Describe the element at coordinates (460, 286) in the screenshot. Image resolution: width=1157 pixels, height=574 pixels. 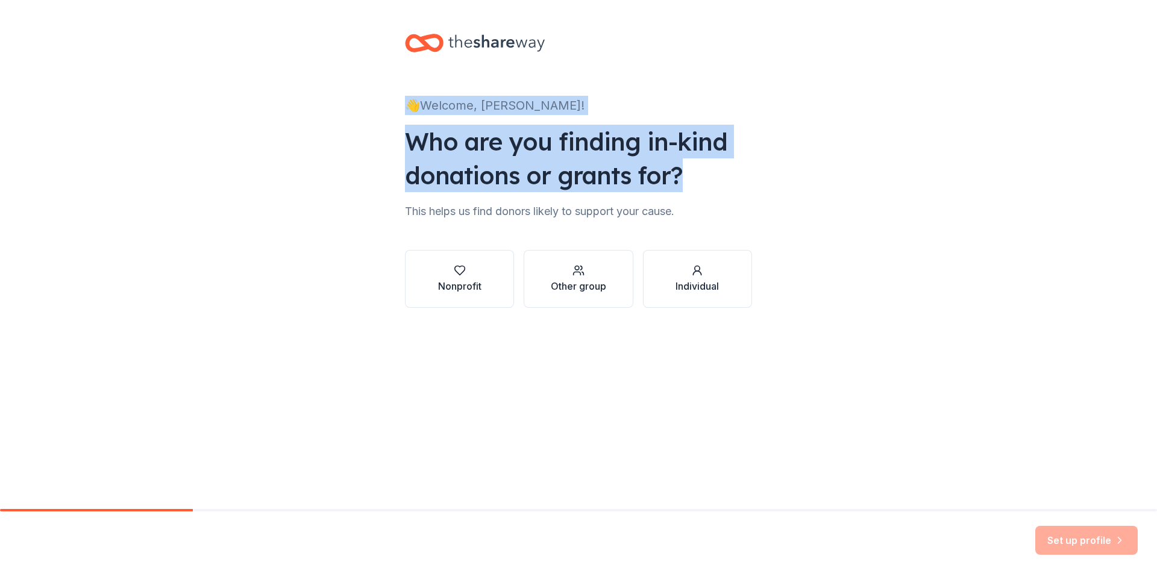
I see `div: Nonprofit` at that location.